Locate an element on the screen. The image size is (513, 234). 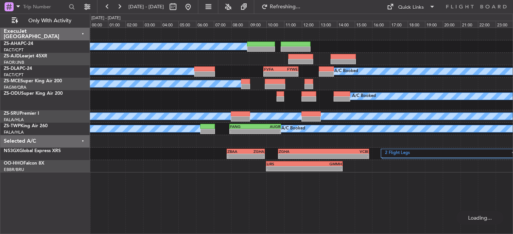
a: OO-HHOFalcon 8X is located at coordinates (24, 164).